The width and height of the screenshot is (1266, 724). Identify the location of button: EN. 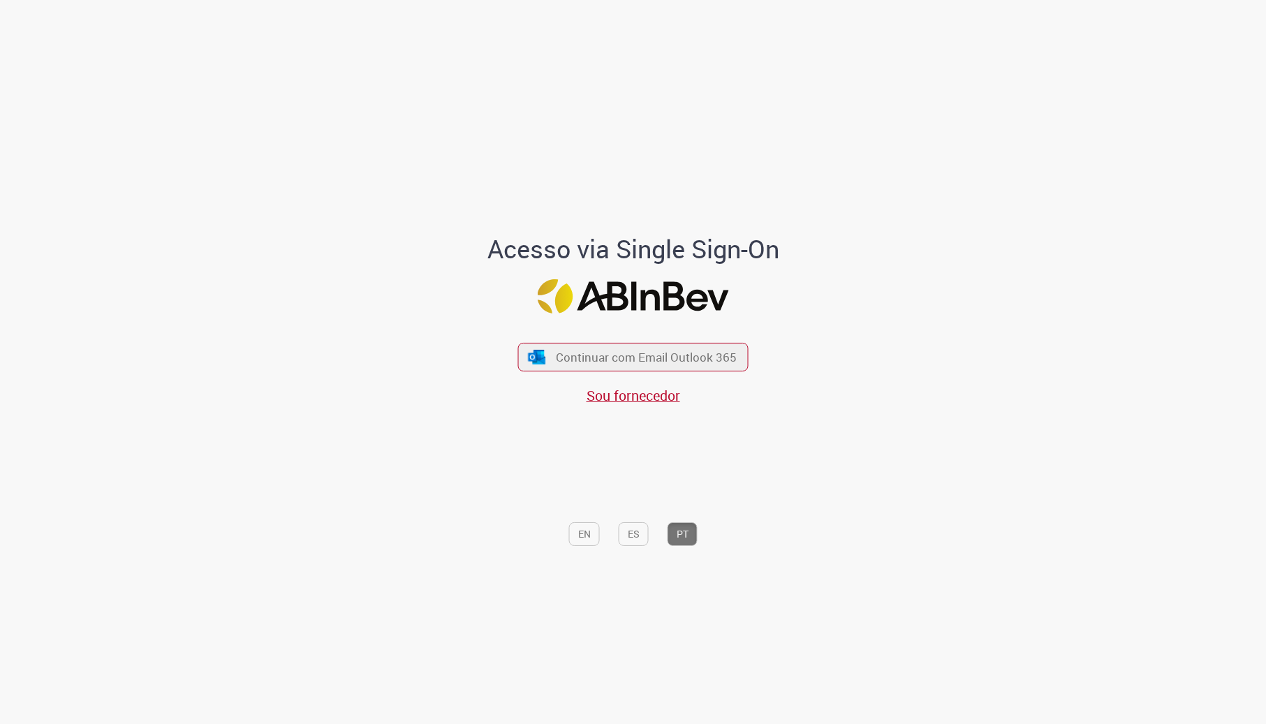
(585, 534).